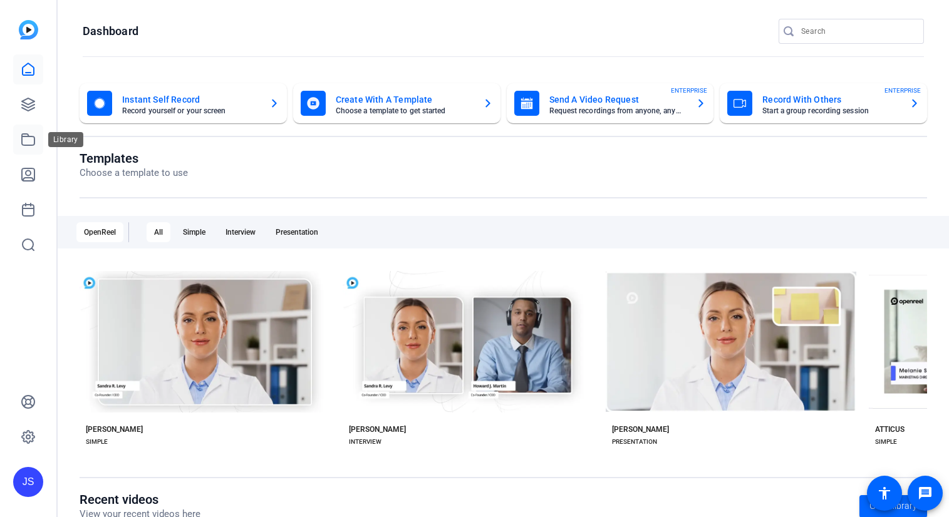  Describe the element at coordinates (158, 232) in the screenshot. I see `div: All` at that location.